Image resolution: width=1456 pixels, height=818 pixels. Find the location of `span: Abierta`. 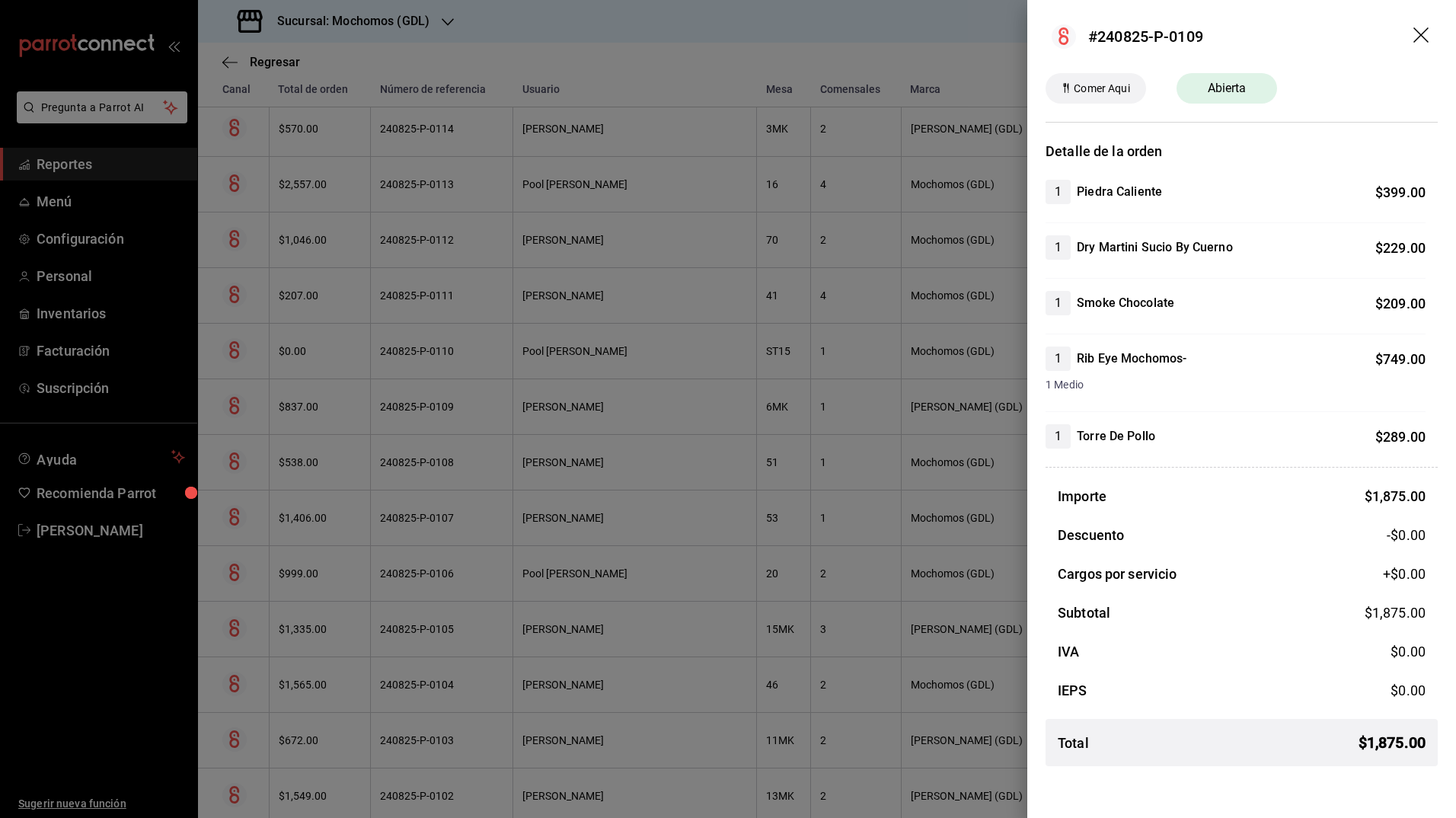

span: Abierta is located at coordinates (1227, 89).